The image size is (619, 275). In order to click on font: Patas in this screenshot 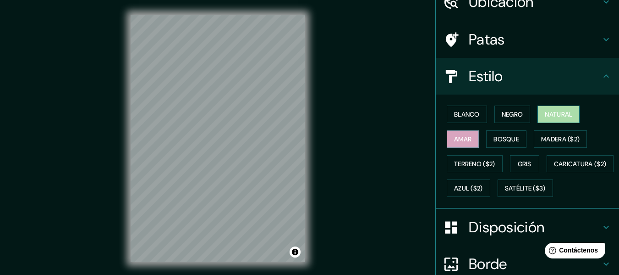, I will do `click(487, 39)`.